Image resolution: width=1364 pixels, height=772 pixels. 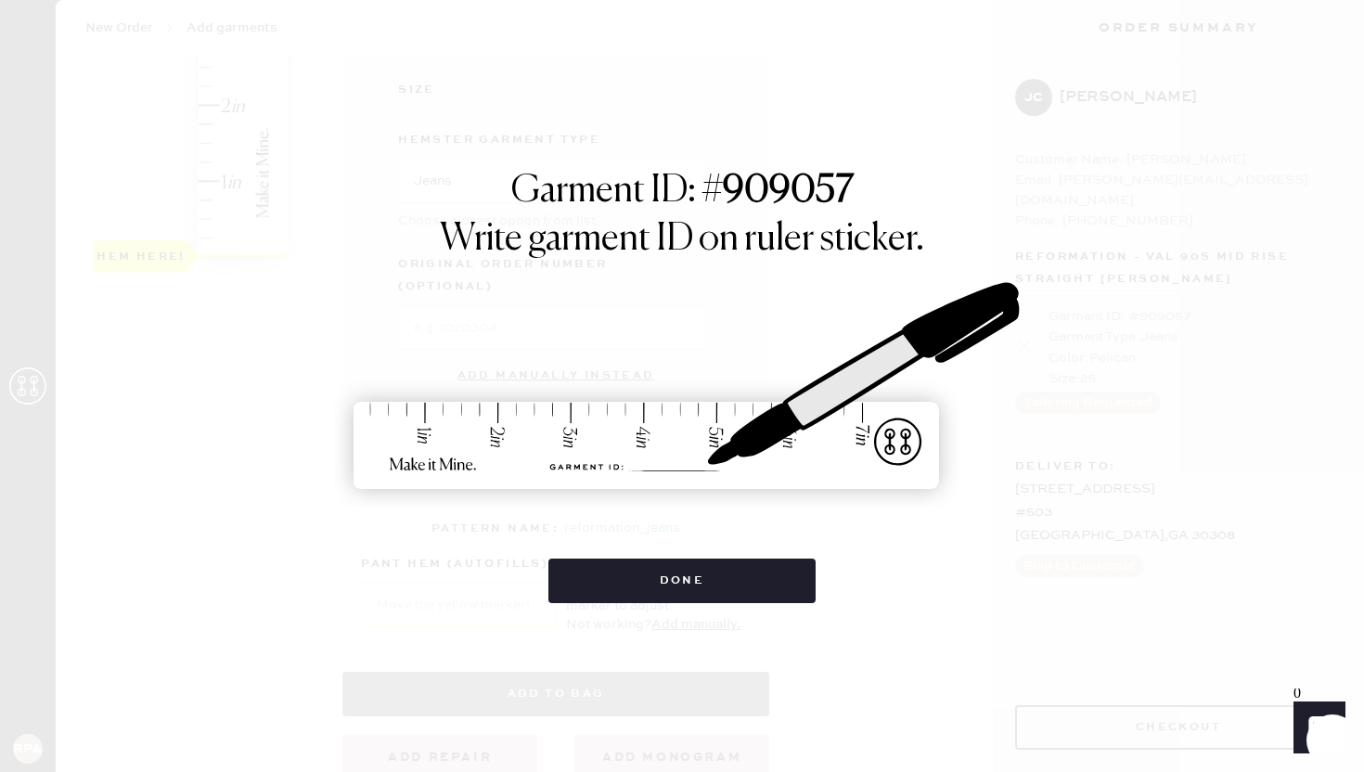 I want to click on strong: 909057, so click(x=787, y=191).